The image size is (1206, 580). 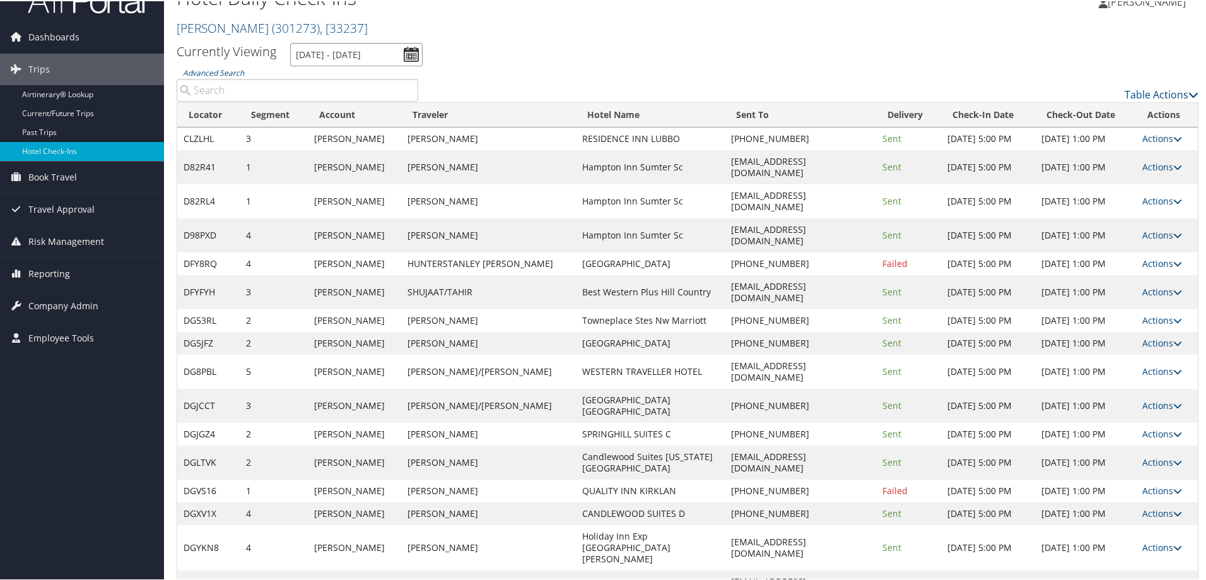 I want to click on td: DFY8RQ, so click(x=208, y=262).